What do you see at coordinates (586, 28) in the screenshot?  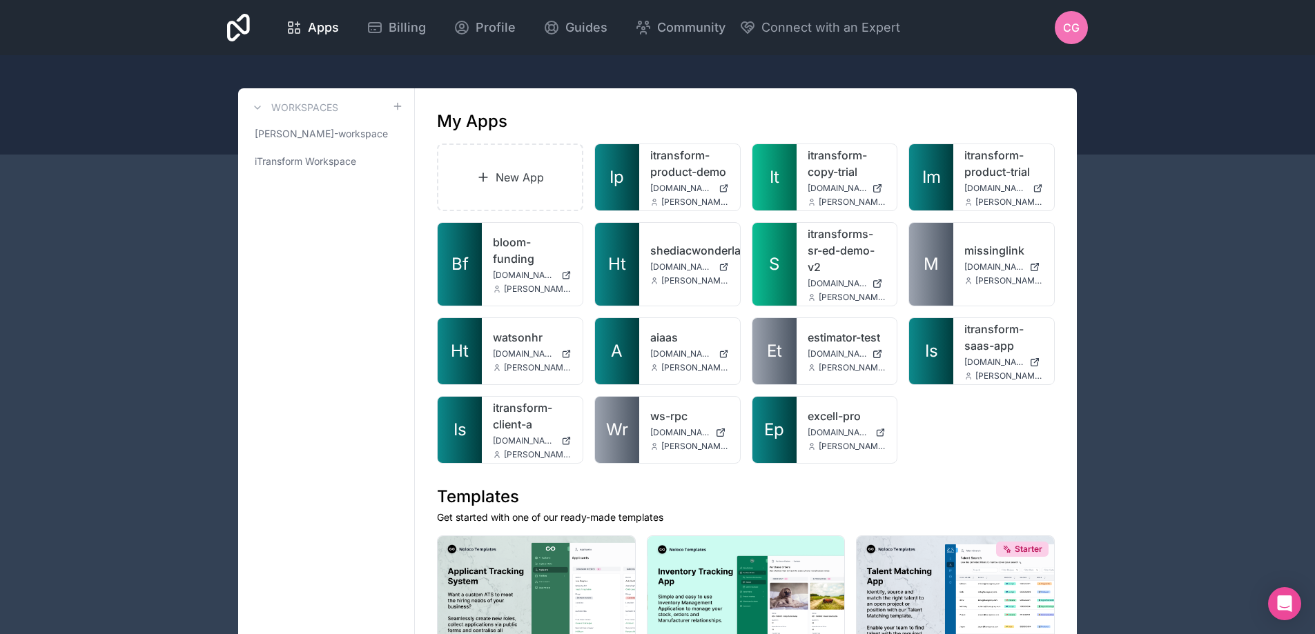 I see `span: Guides` at bounding box center [586, 28].